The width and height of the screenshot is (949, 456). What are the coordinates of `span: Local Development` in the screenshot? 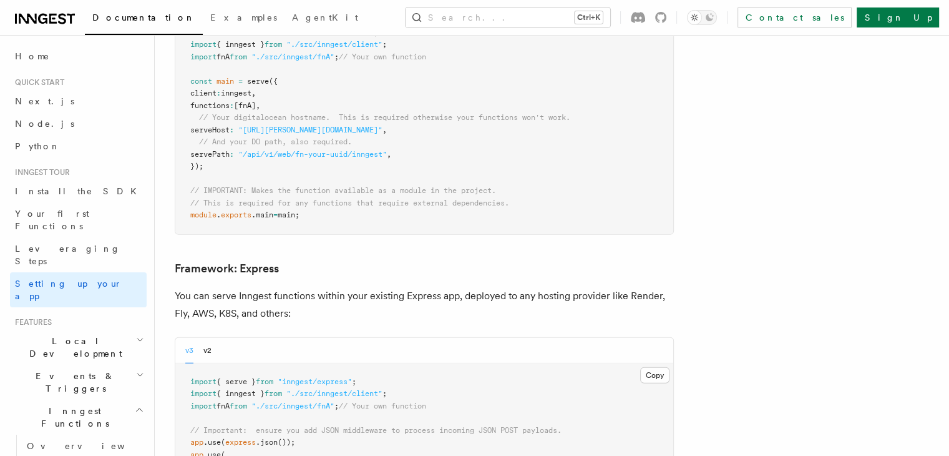 It's located at (73, 347).